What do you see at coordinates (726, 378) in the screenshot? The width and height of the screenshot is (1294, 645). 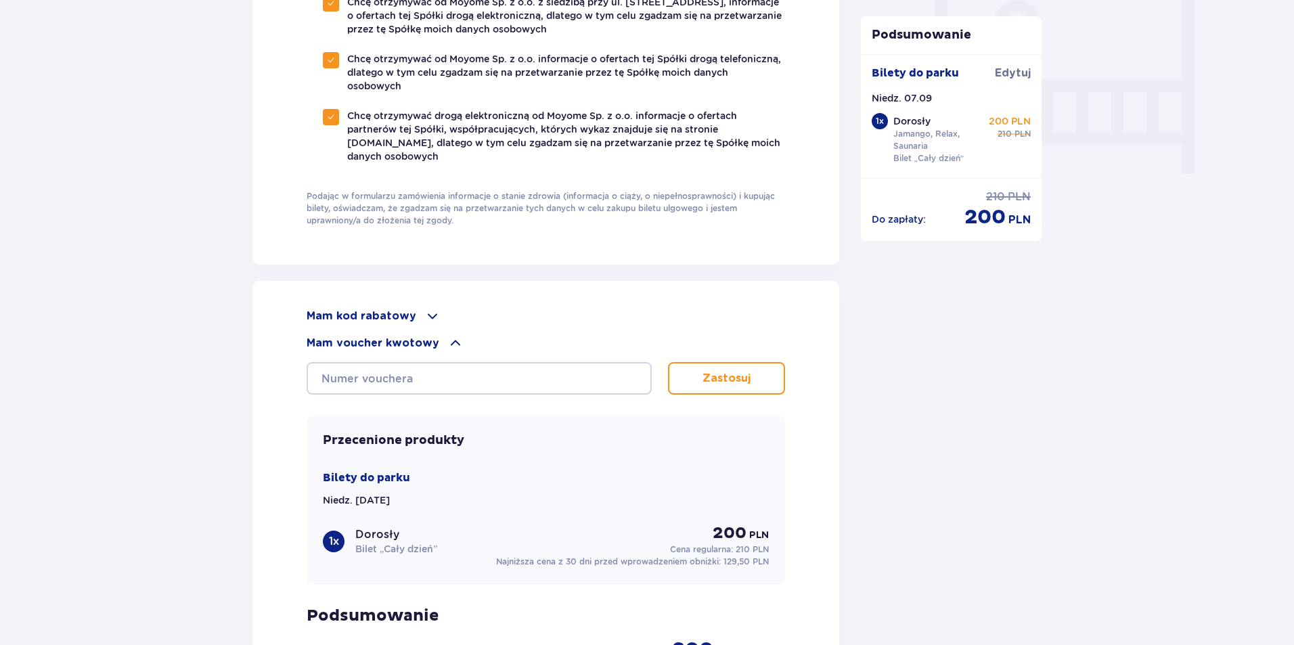 I see `button: Zastosuj` at bounding box center [726, 378].